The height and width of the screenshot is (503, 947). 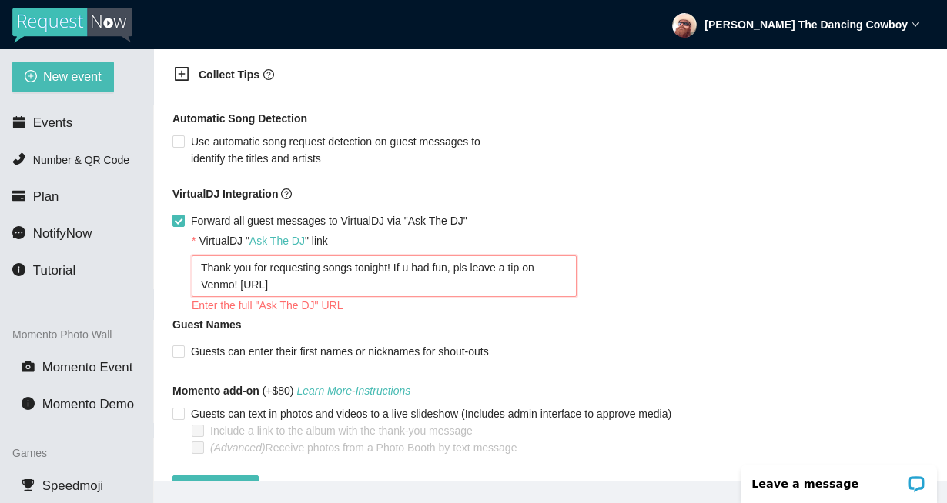 I want to click on span: Forward all guest messages to VirtualDJ via "Ask The DJ", so click(x=329, y=221).